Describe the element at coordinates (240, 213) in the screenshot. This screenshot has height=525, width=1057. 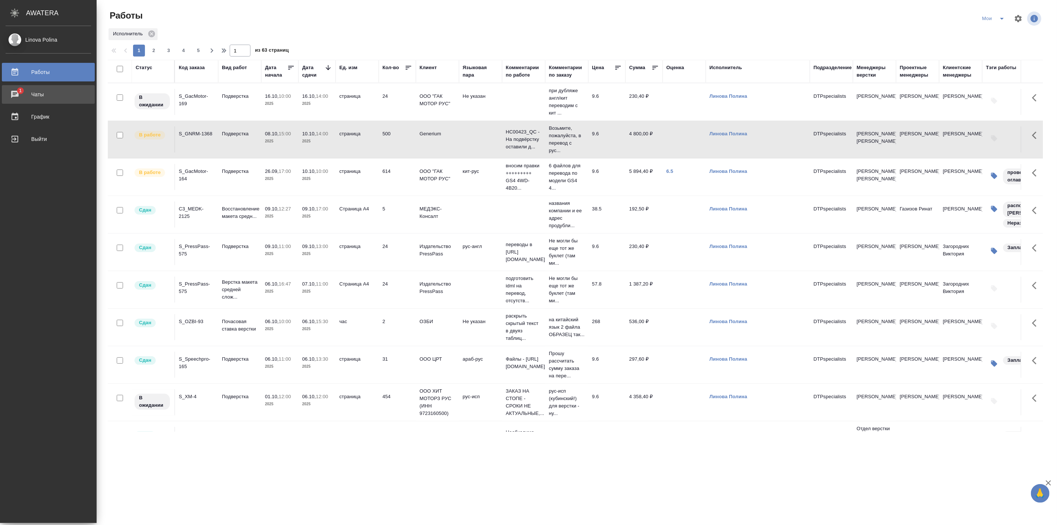
I see `p: Восстановление макета средн...` at that location.